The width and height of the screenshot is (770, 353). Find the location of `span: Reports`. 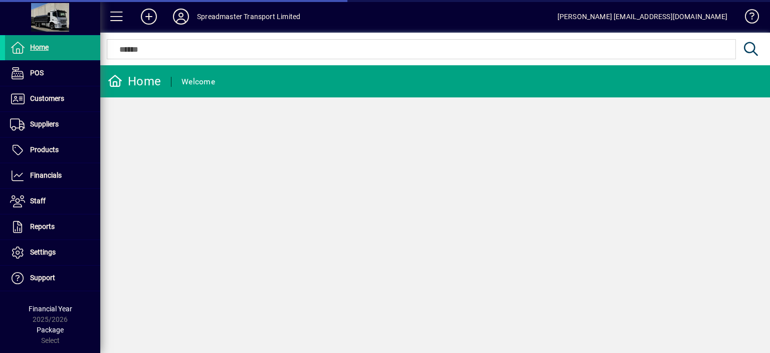

span: Reports is located at coordinates (42, 226).